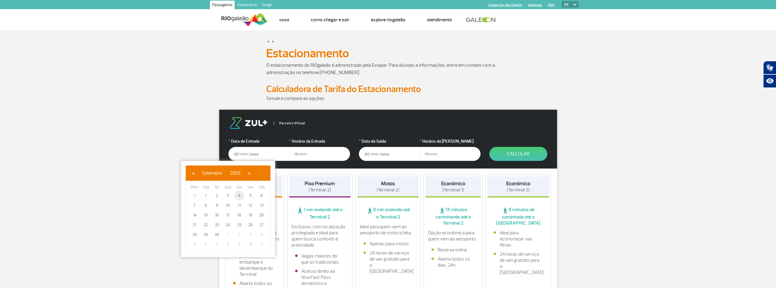 The height and width of the screenshot is (288, 776). Describe the element at coordinates (217, 225) in the screenshot. I see `span: 23` at that location.